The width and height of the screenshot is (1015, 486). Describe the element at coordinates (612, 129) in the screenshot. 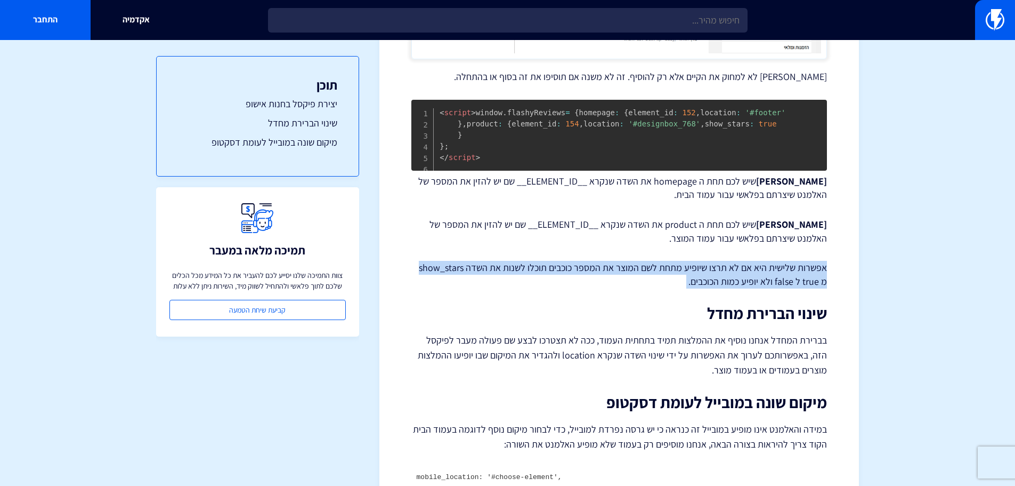

I see `span: window flashyReviews homepage element_id location product element_id location show_stars` at that location.